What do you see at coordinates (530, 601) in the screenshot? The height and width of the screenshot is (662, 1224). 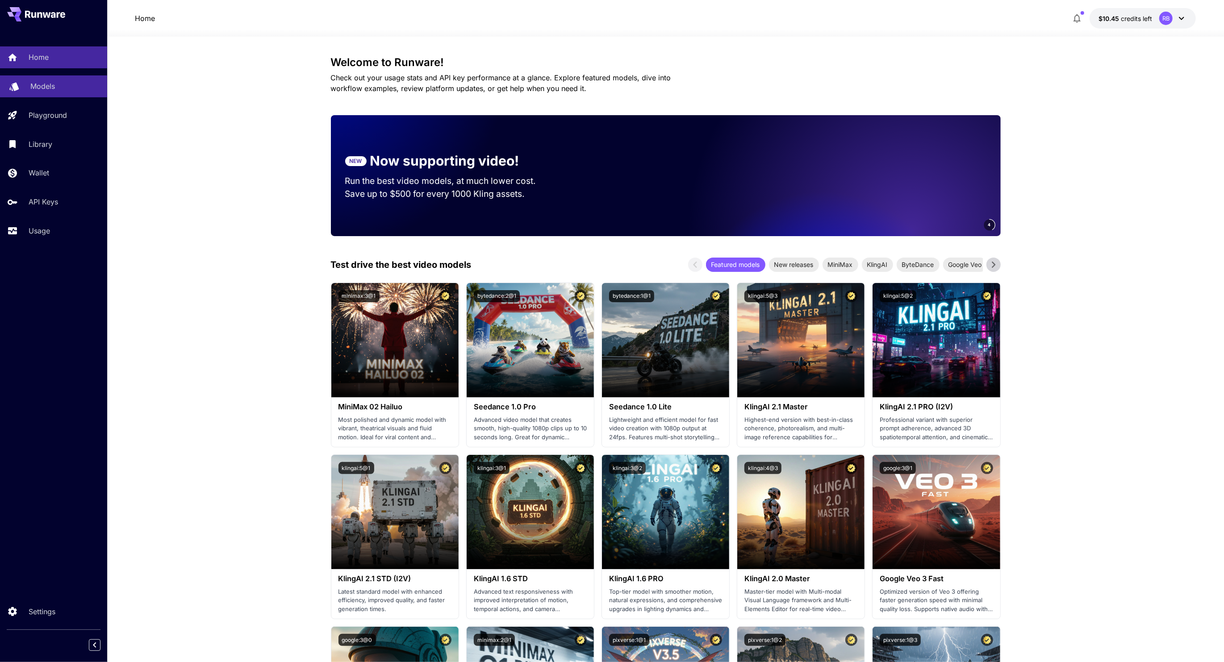 I see `p: Advanced text responsiveness with improved interpretation of motion, temporal actions, and camera...` at bounding box center [530, 601].